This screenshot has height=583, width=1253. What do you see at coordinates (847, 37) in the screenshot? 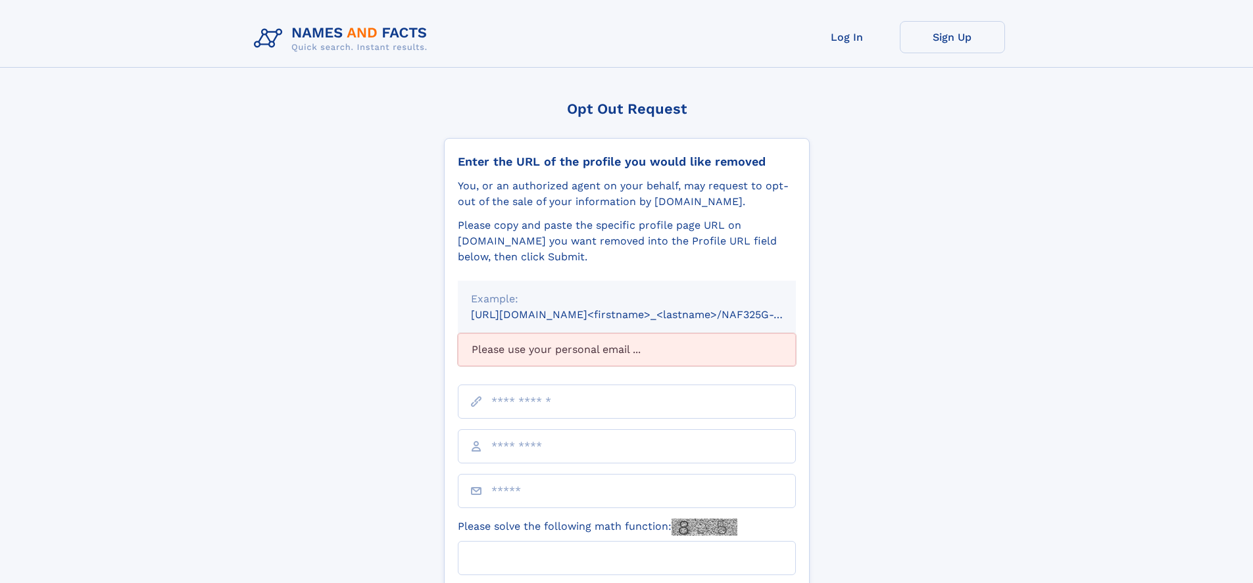
I see `a: Log In` at bounding box center [847, 37].